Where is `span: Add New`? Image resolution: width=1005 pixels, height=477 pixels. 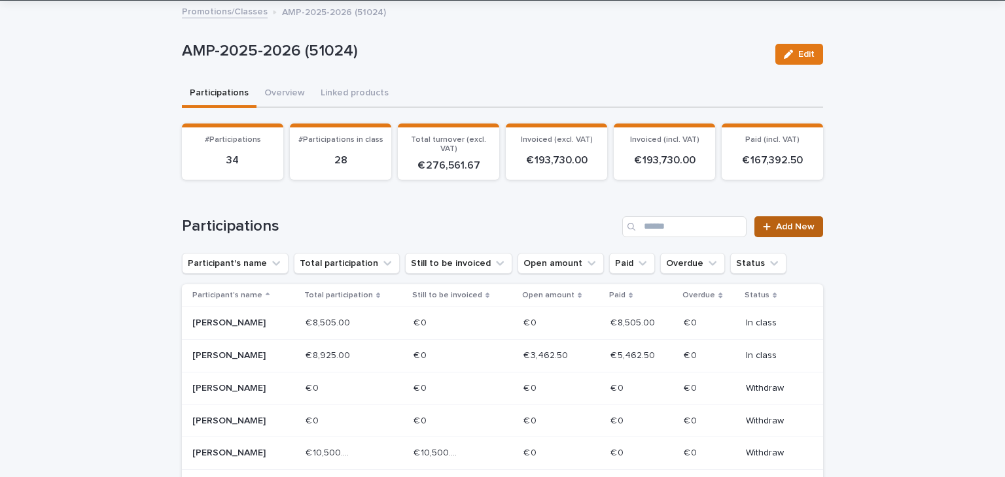 span: Add New is located at coordinates (795, 227).